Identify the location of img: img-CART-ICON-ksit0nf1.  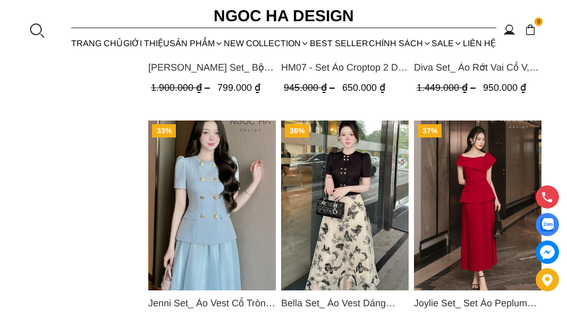
(530, 30).